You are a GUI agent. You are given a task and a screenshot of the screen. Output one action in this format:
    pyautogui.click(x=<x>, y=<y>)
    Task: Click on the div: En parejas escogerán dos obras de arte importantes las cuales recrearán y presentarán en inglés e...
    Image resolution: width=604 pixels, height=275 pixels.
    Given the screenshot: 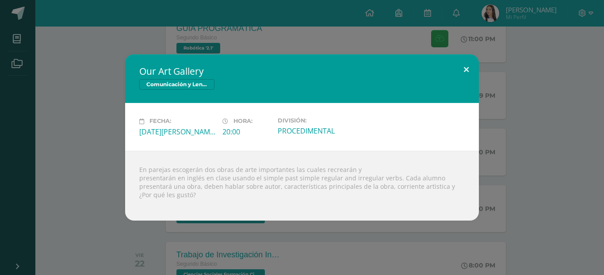 What is the action you would take?
    pyautogui.click(x=302, y=186)
    